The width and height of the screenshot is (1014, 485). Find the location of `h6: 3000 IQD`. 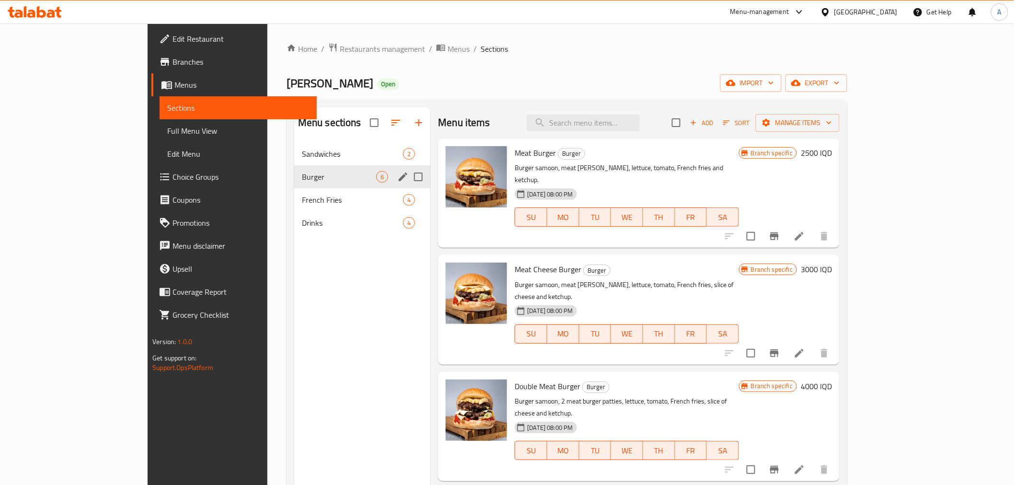

h6: 3000 IQD is located at coordinates (816, 269).